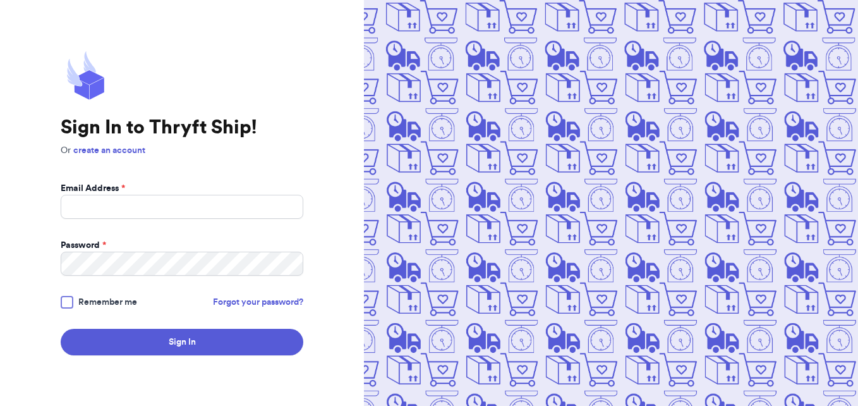  I want to click on button: Sign In, so click(182, 342).